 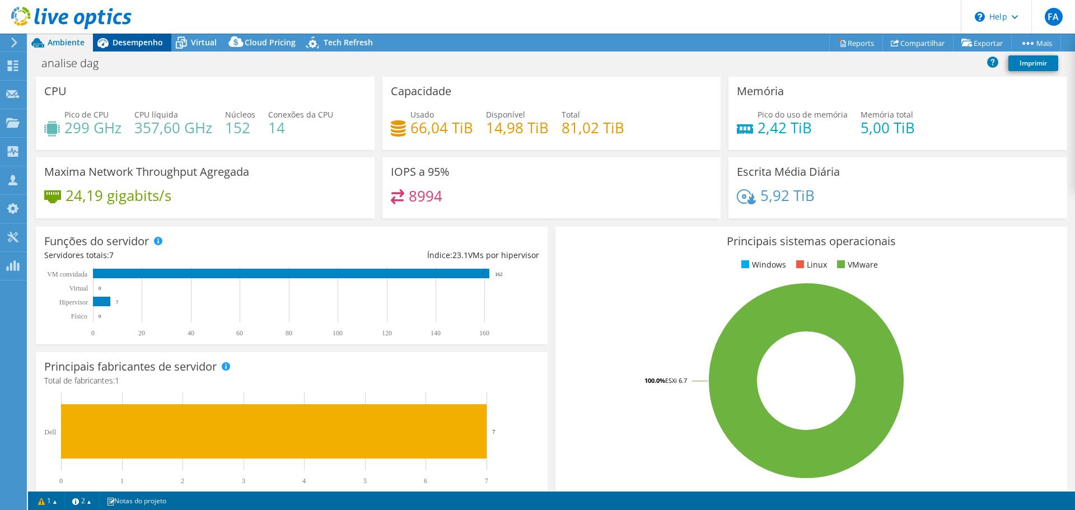 I want to click on span: Conexões da CPU, so click(x=301, y=114).